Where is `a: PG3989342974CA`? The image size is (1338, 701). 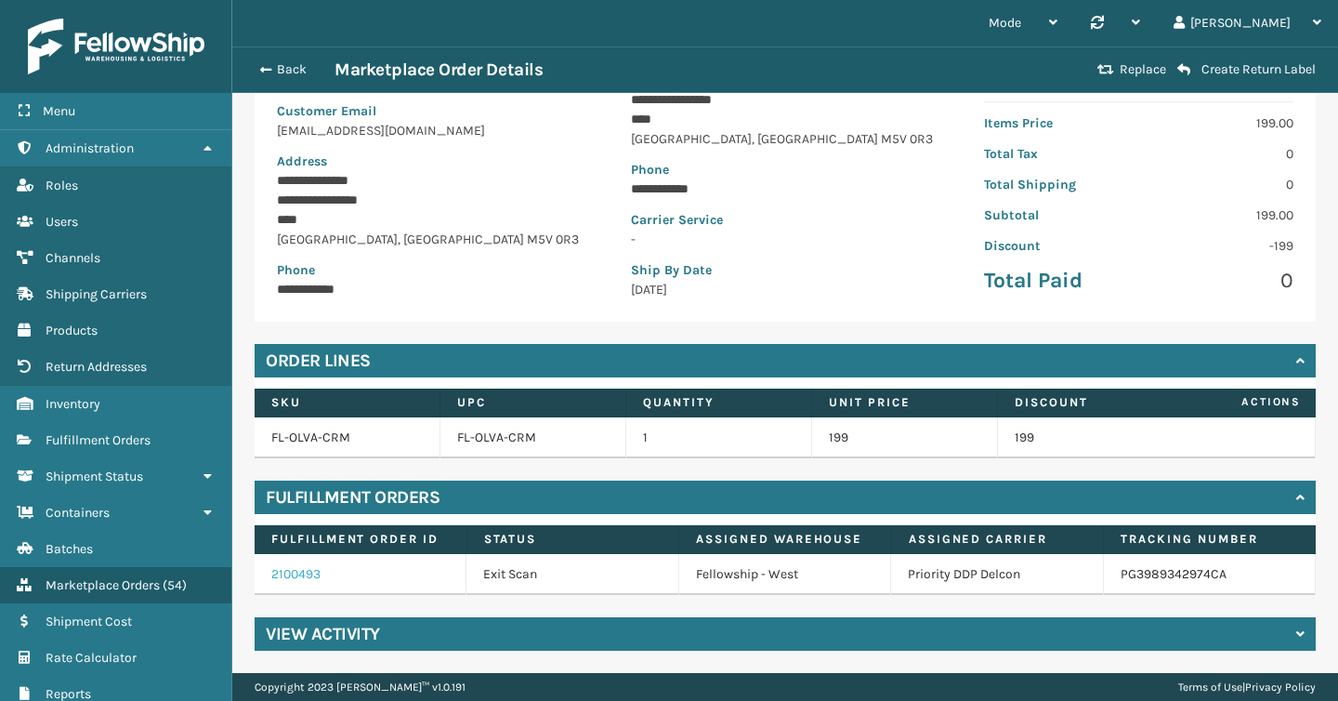
a: PG3989342974CA is located at coordinates (1174, 573).